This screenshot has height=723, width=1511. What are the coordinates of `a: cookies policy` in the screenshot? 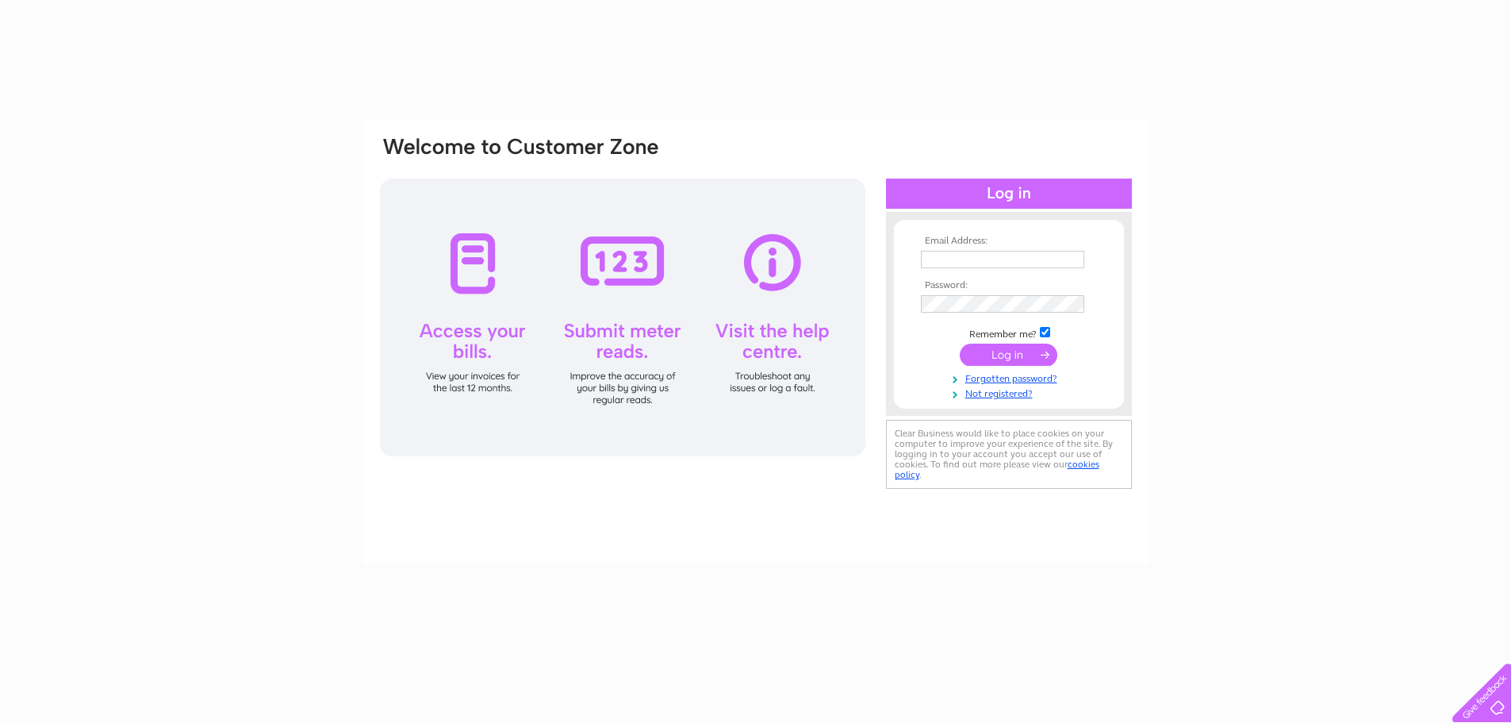 It's located at (997, 469).